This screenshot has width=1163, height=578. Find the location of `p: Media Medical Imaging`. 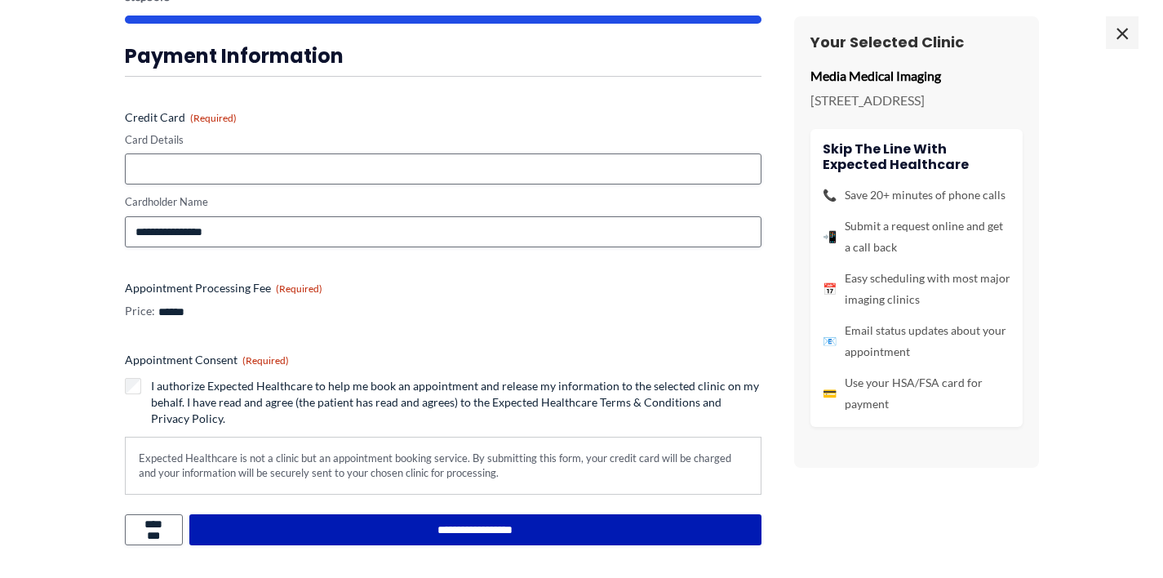

p: Media Medical Imaging is located at coordinates (917, 76).